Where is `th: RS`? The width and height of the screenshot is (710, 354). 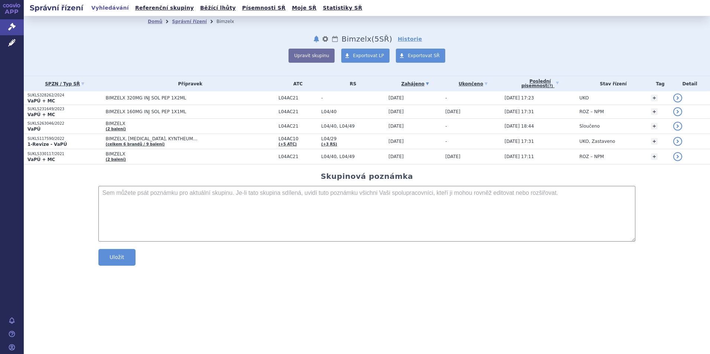 th: RS is located at coordinates (351, 84).